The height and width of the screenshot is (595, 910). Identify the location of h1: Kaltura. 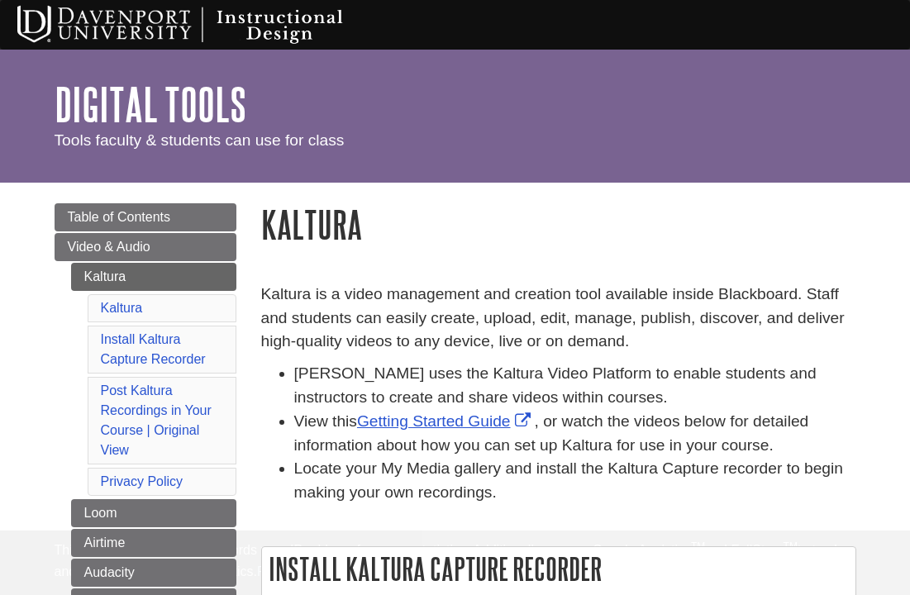
(559, 224).